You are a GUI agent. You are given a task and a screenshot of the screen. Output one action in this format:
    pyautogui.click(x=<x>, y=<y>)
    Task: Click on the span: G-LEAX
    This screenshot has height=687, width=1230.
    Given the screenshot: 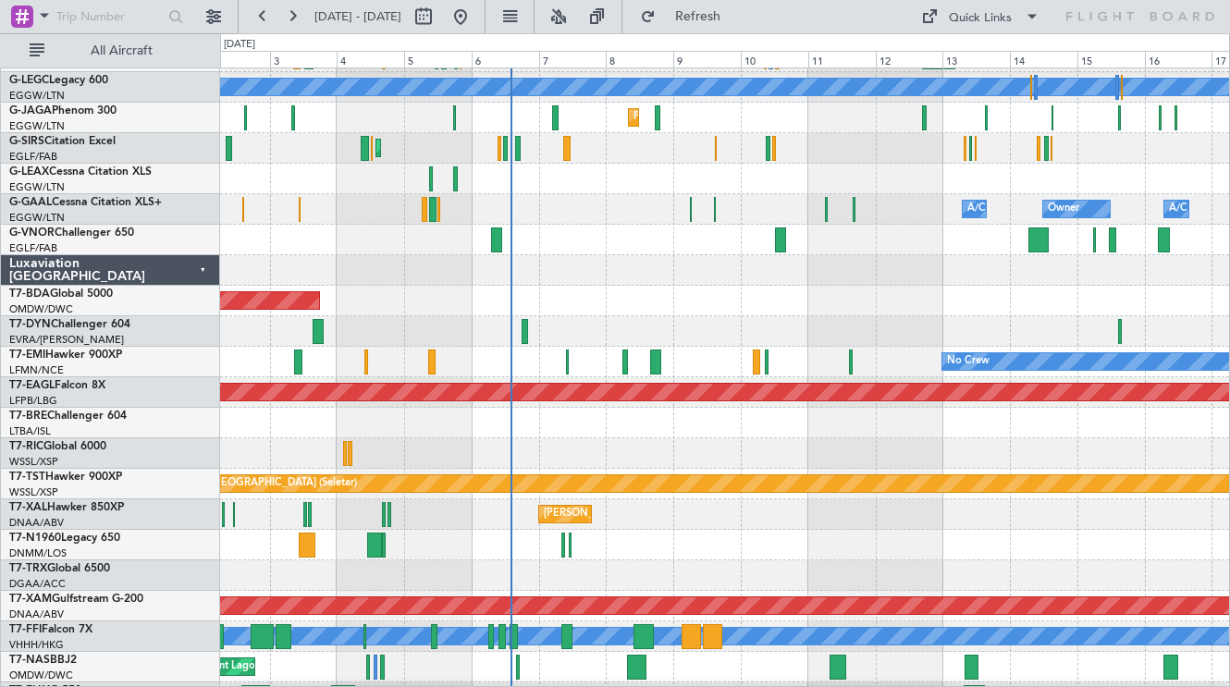 What is the action you would take?
    pyautogui.click(x=29, y=172)
    